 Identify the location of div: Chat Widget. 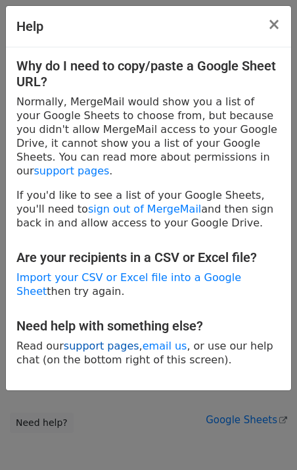
(265, 438).